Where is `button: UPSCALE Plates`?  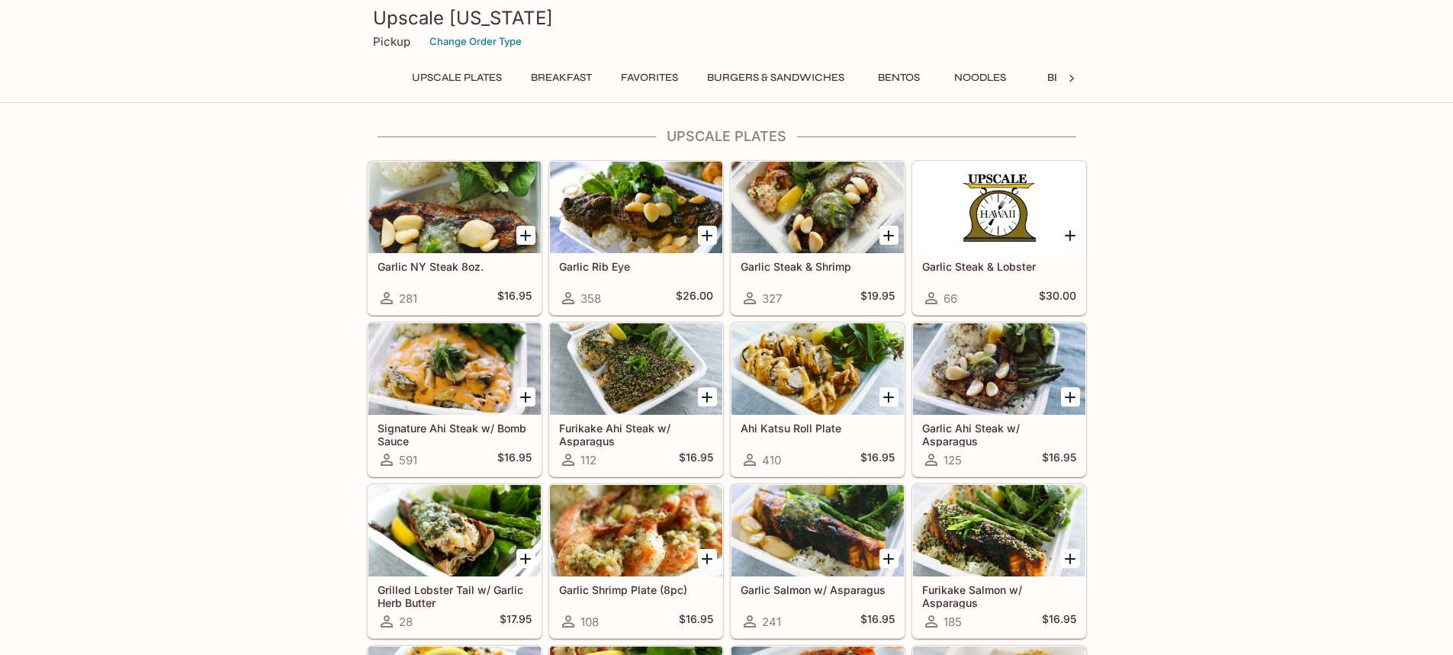
button: UPSCALE Plates is located at coordinates (457, 78).